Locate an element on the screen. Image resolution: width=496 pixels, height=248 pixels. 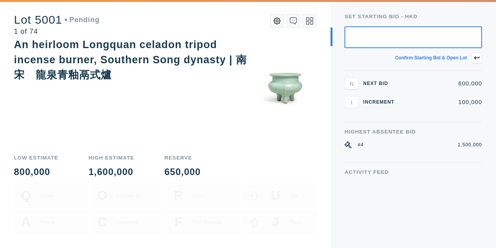
div: 100,000 is located at coordinates (442, 102).